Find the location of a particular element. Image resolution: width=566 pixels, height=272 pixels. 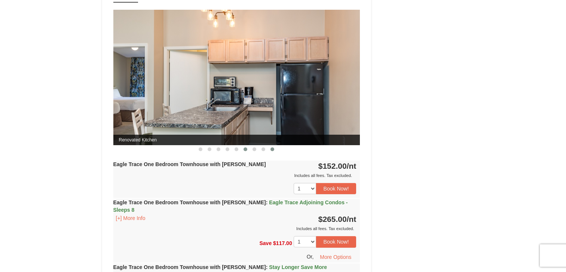

span: $117.00 is located at coordinates (283, 243).